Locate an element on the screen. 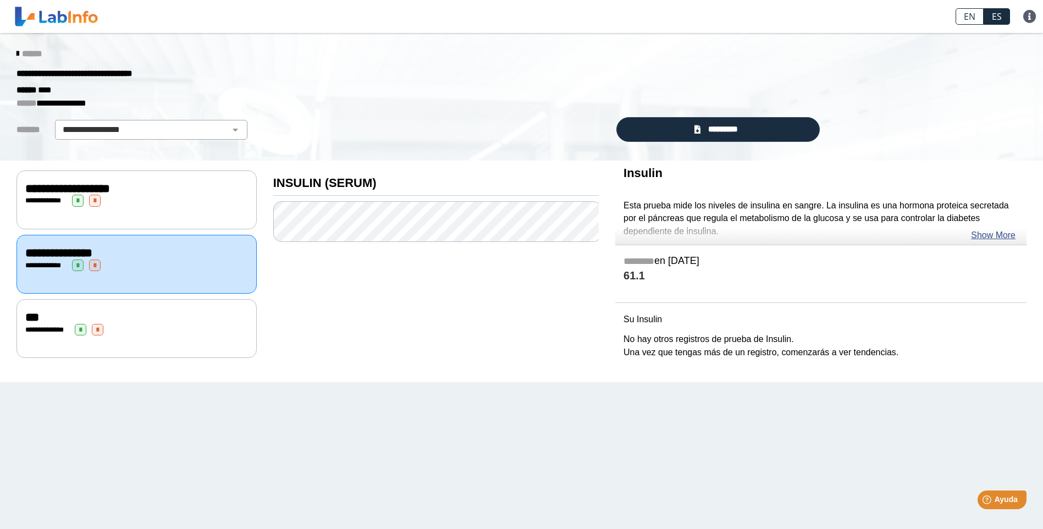  b: Insulin is located at coordinates (643, 173).